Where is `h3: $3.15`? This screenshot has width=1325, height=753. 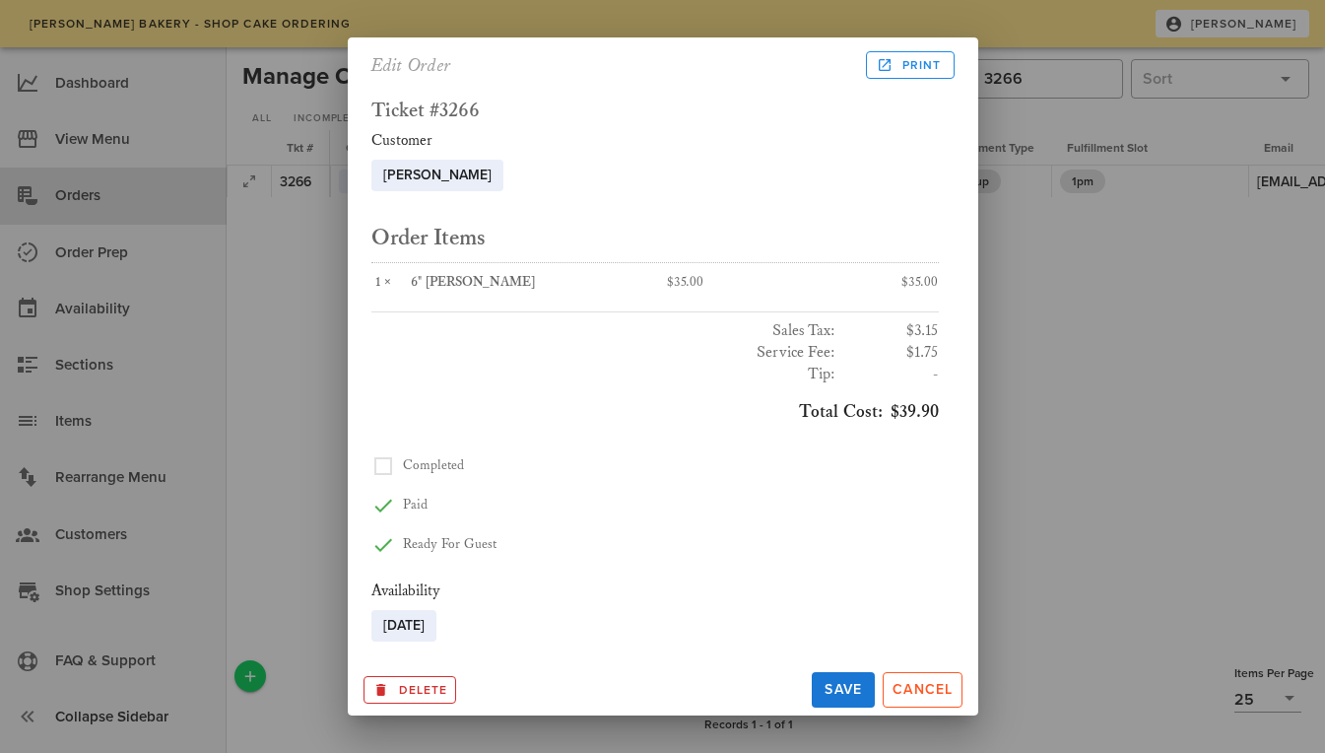
h3: $3.15 is located at coordinates (892, 331).